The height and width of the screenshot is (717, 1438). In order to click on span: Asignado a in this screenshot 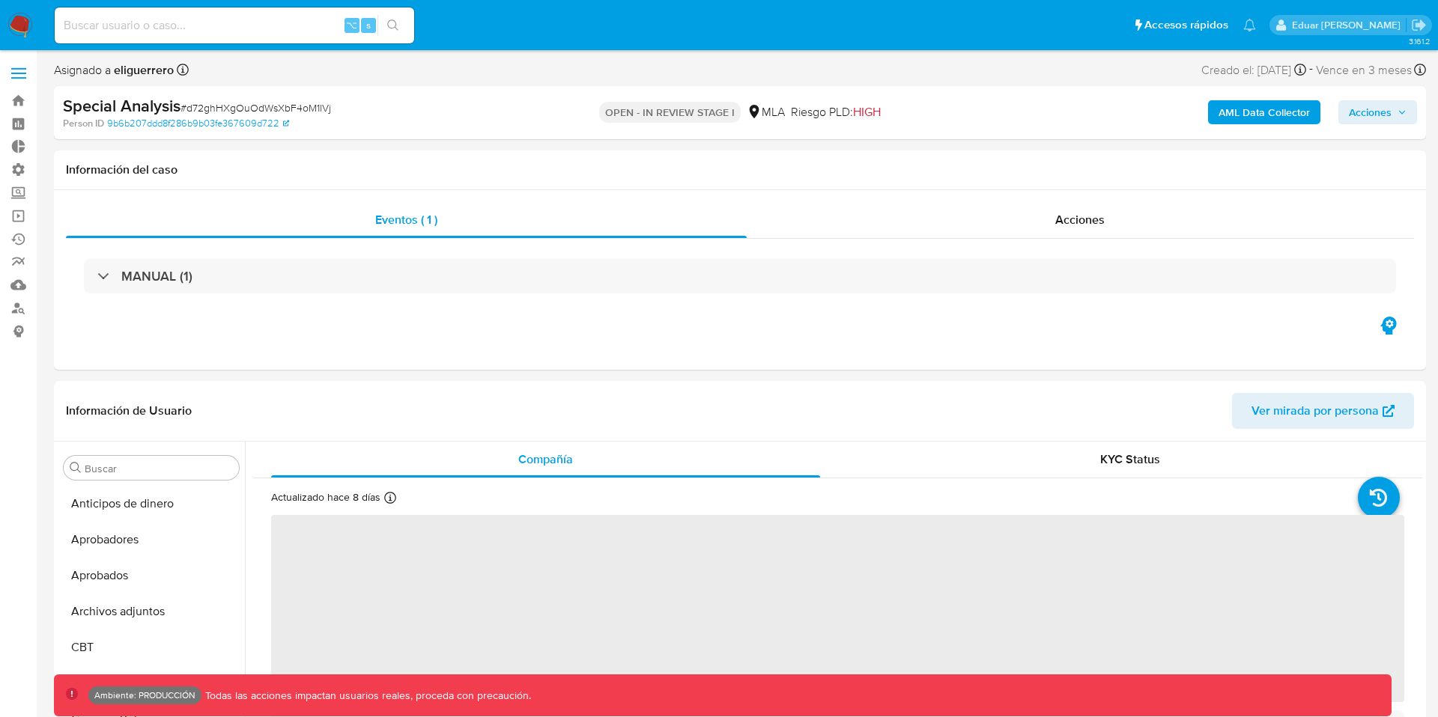, I will do `click(114, 70)`.